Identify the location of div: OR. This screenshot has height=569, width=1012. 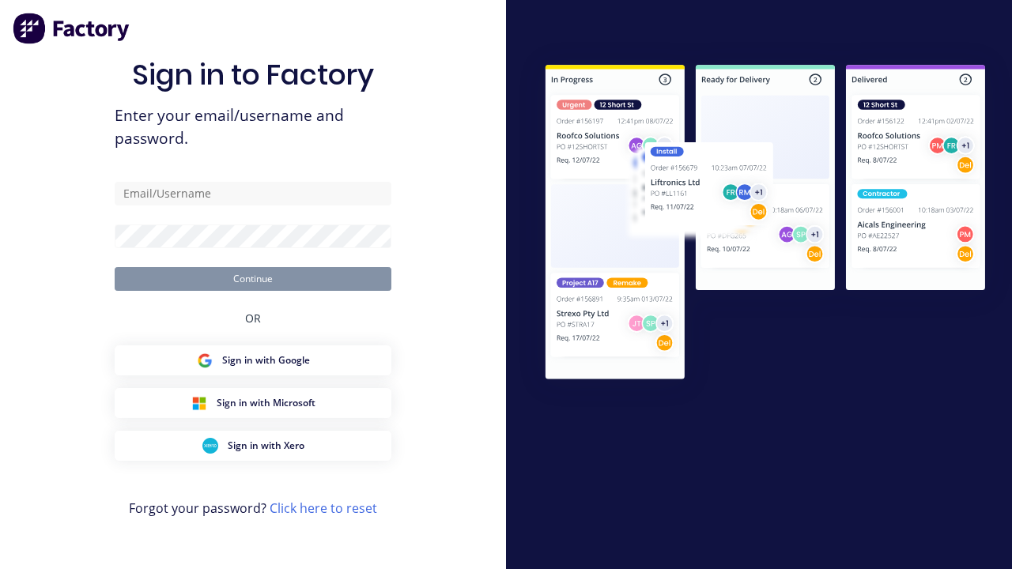
(253, 318).